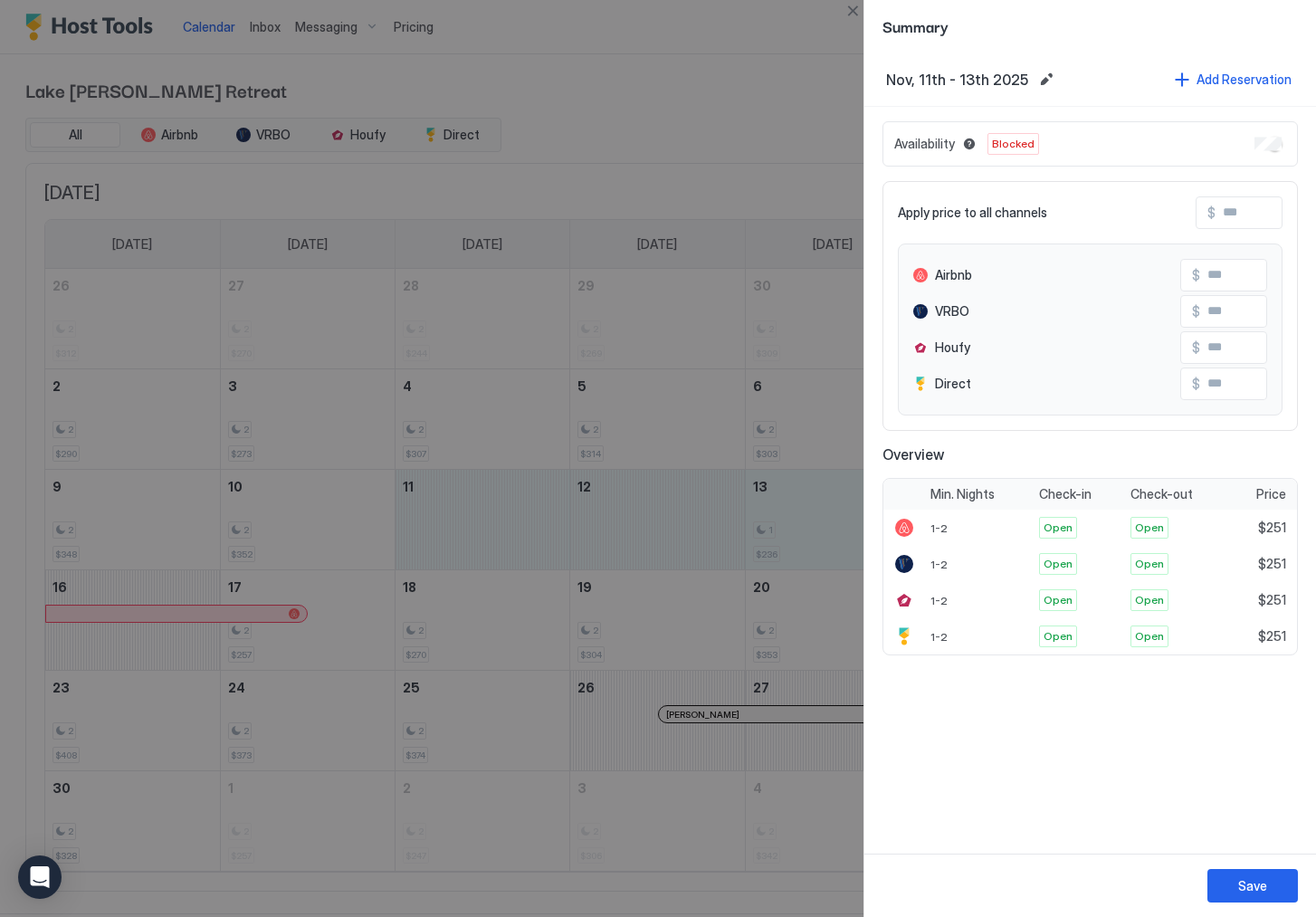 The image size is (1316, 917). Describe the element at coordinates (1013, 144) in the screenshot. I see `span: Blocked` at that location.